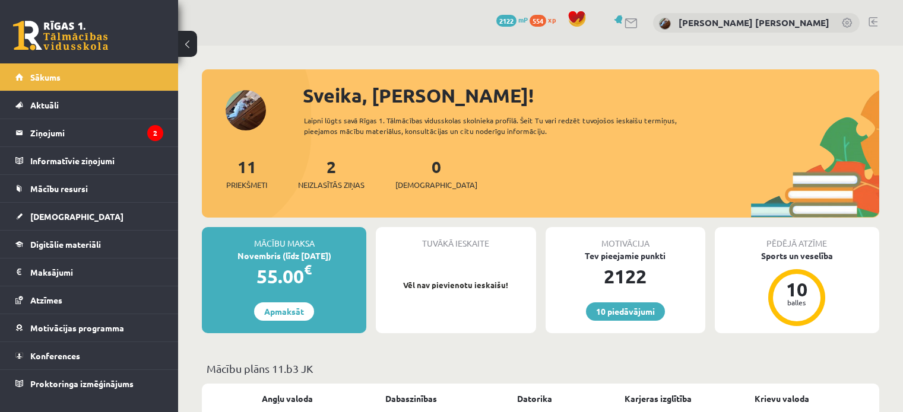 The width and height of the screenshot is (903, 412). What do you see at coordinates (796, 239) in the screenshot?
I see `div: Pēdējā atzīme` at bounding box center [796, 239].